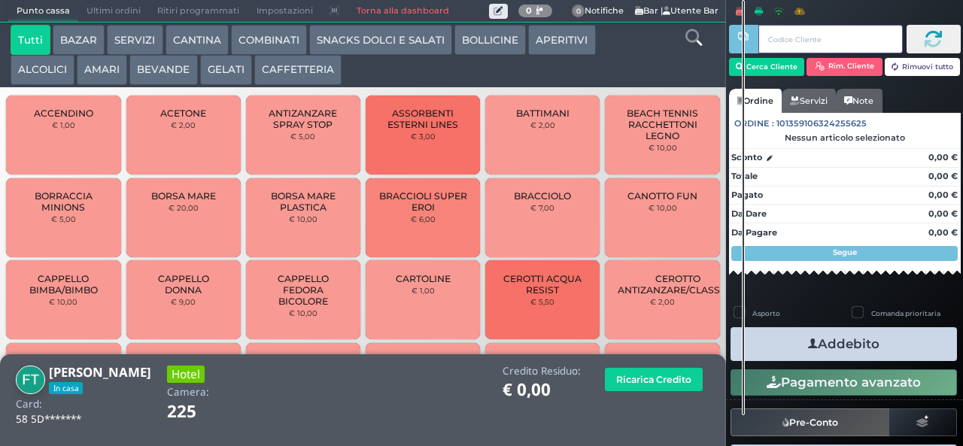 Image resolution: width=963 pixels, height=446 pixels. I want to click on strong: Pagato, so click(747, 195).